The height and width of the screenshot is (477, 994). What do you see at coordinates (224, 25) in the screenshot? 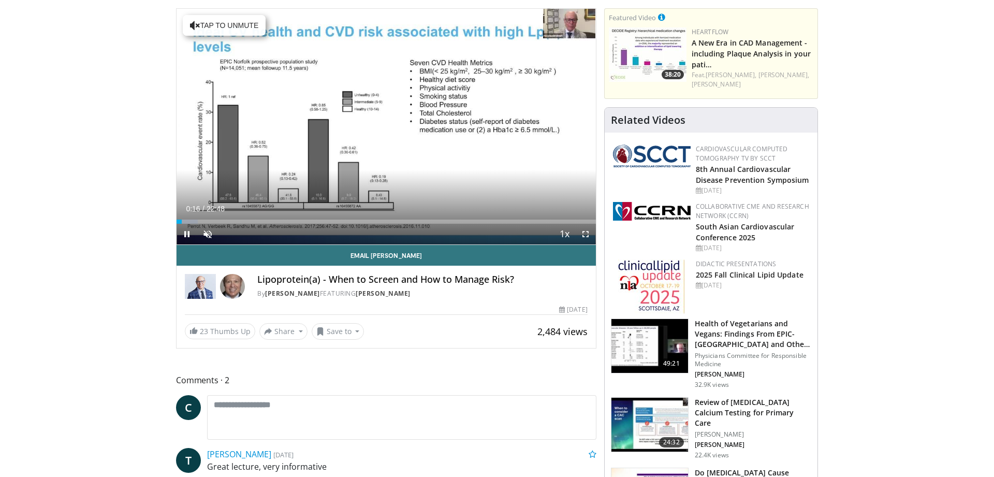
I see `button: Tap to unmute` at bounding box center [224, 25].